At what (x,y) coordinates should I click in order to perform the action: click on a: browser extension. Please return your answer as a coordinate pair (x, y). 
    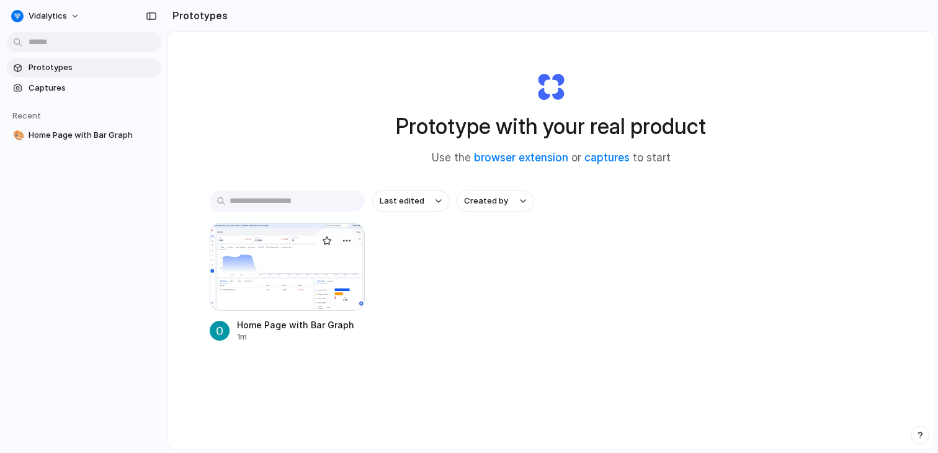
    Looking at the image, I should click on (521, 158).